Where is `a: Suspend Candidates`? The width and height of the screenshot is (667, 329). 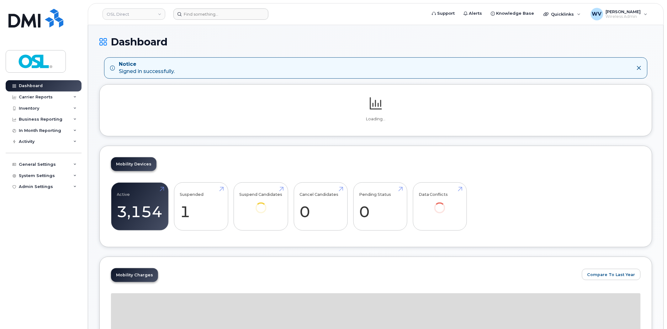 a: Suspend Candidates is located at coordinates (261, 204).